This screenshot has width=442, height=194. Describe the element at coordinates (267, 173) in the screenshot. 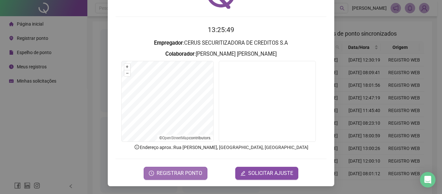

I see `button: editSOLICITAR AJUSTE` at that location.